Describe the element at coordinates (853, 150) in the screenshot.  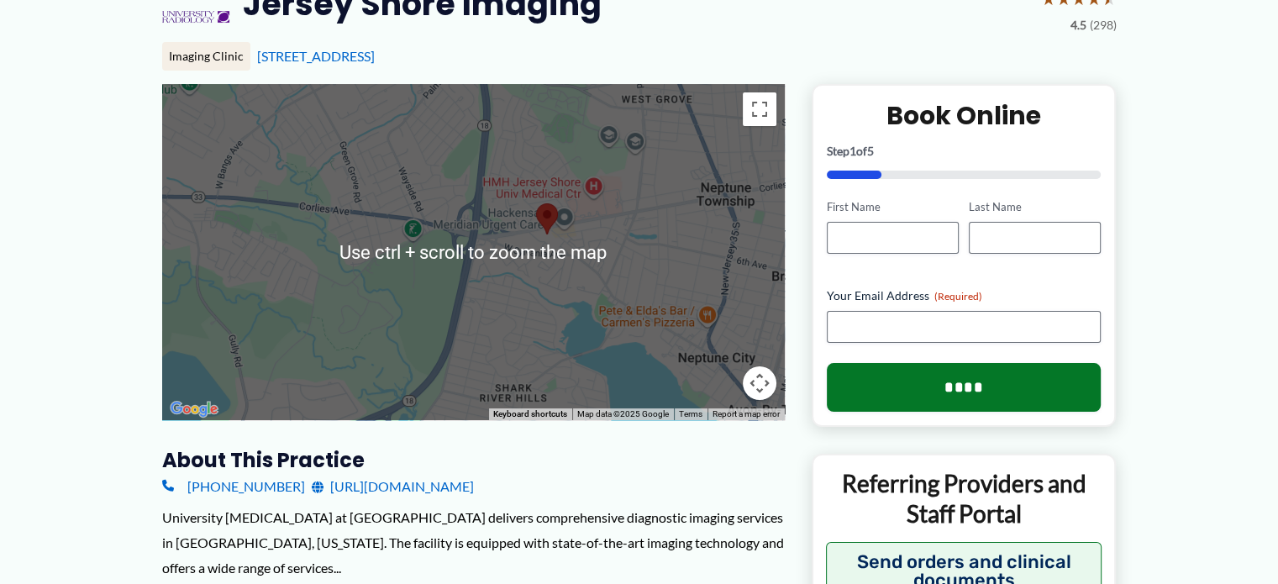
I see `span: 1` at that location.